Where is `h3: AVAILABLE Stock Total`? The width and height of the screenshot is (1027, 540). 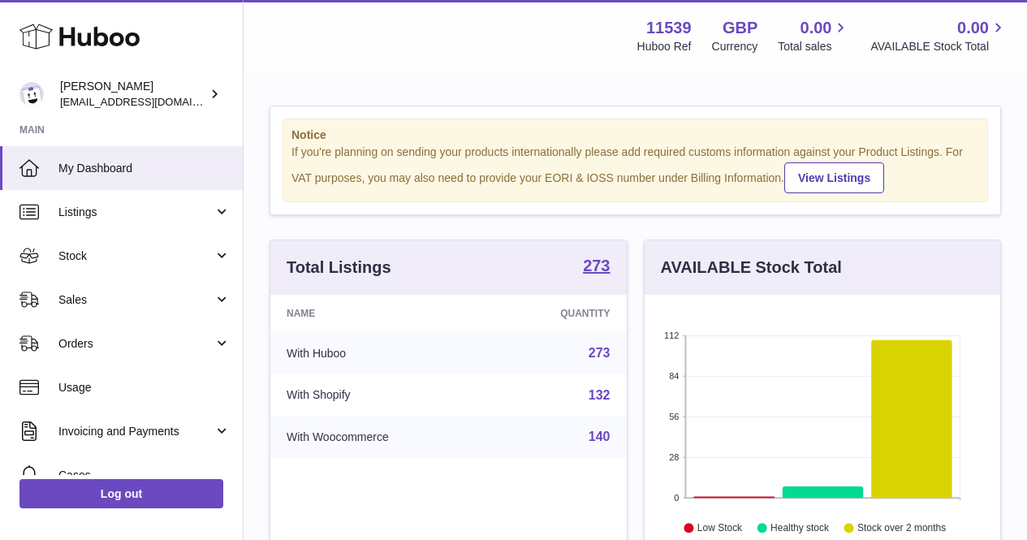
h3: AVAILABLE Stock Total is located at coordinates (751, 267).